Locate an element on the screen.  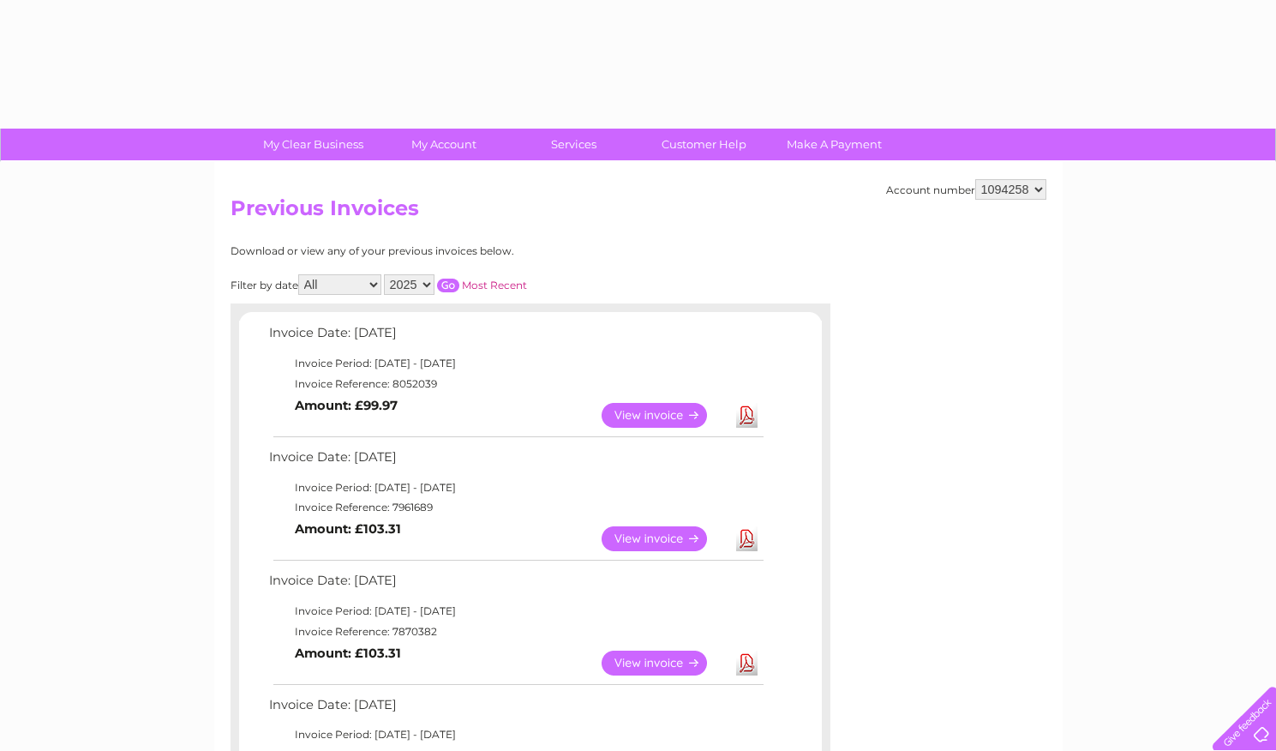
a: My Account is located at coordinates (443, 144).